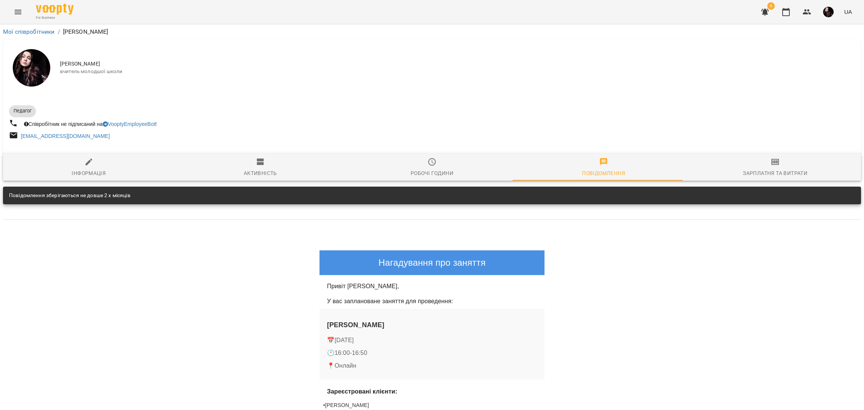 This screenshot has width=864, height=410. What do you see at coordinates (432, 301) in the screenshot?
I see `p: У вас заплановане заняття для проведення:` at bounding box center [432, 301].